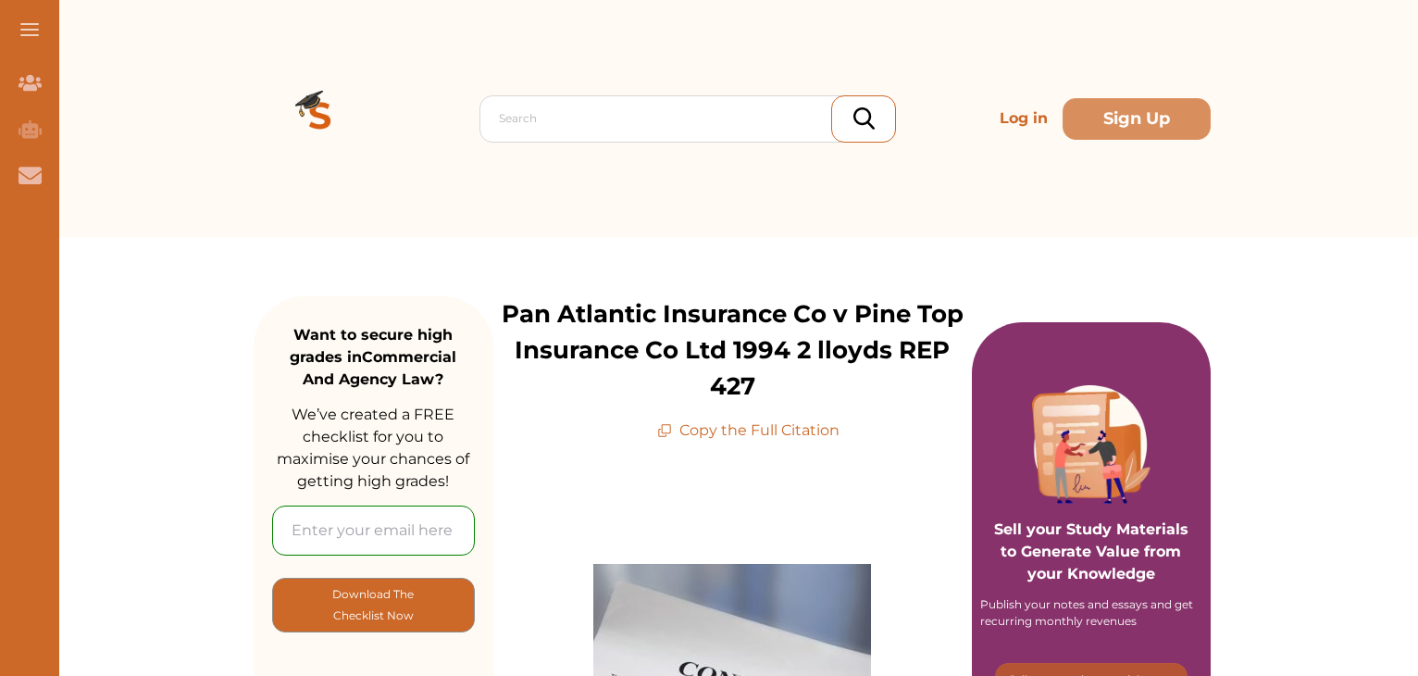 This screenshot has height=676, width=1418. Describe the element at coordinates (373, 356) in the screenshot. I see `strong: Want to secure high grades in Commercial And Agency Law ?` at that location.